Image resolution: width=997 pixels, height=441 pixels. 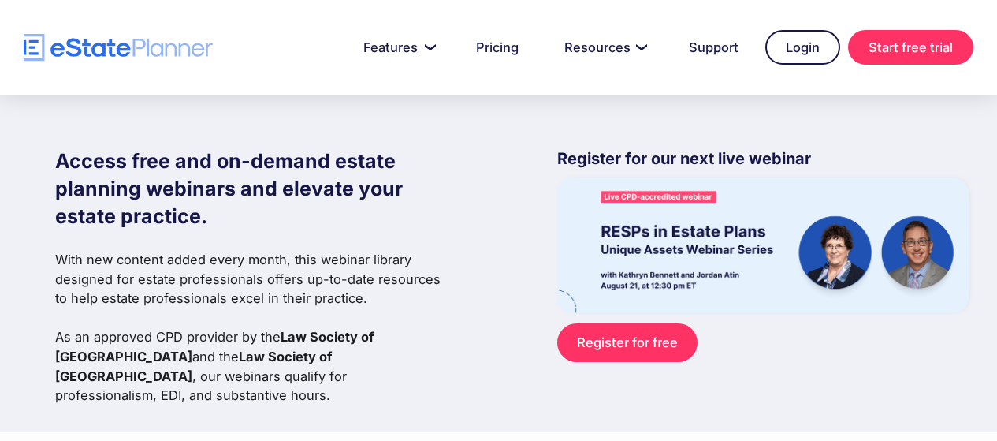 What do you see at coordinates (118, 47) in the screenshot?
I see `a: home` at bounding box center [118, 47].